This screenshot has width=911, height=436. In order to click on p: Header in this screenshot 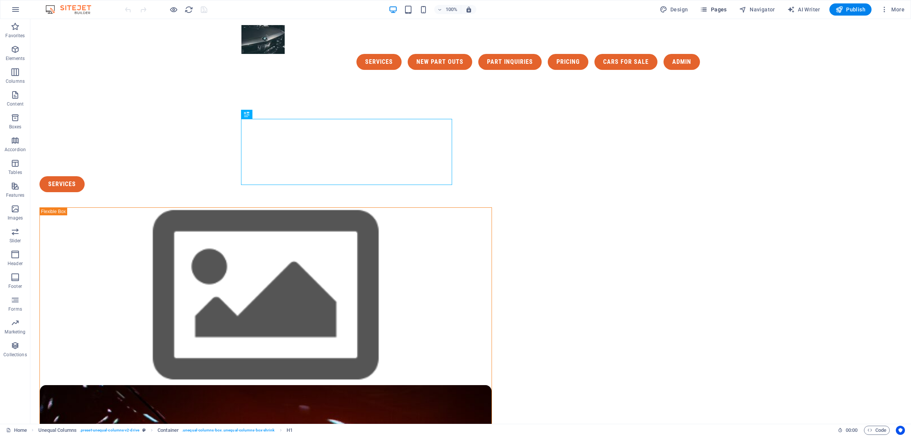, I will do `click(15, 264)`.